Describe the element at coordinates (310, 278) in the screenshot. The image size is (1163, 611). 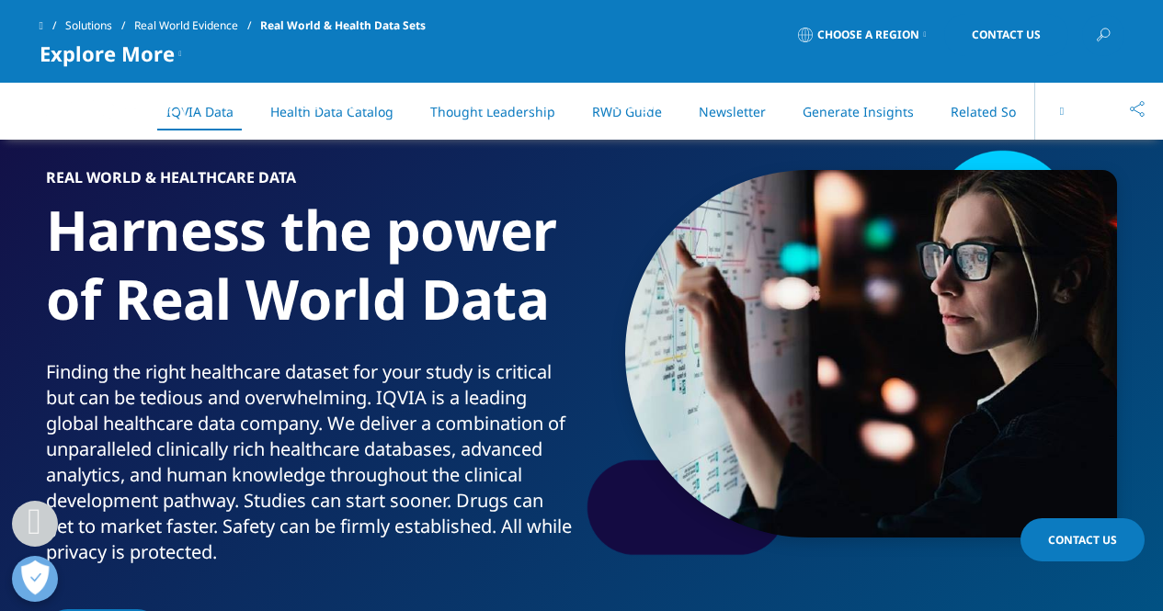
I see `h1: Harness the power of Real World Data` at that location.